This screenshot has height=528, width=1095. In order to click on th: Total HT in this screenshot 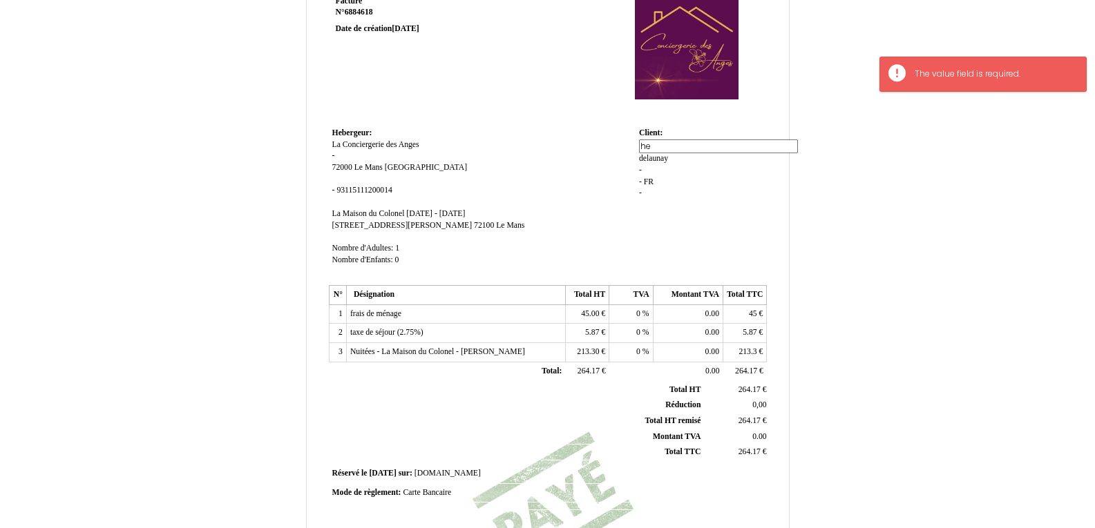, I will do `click(586, 296)`.